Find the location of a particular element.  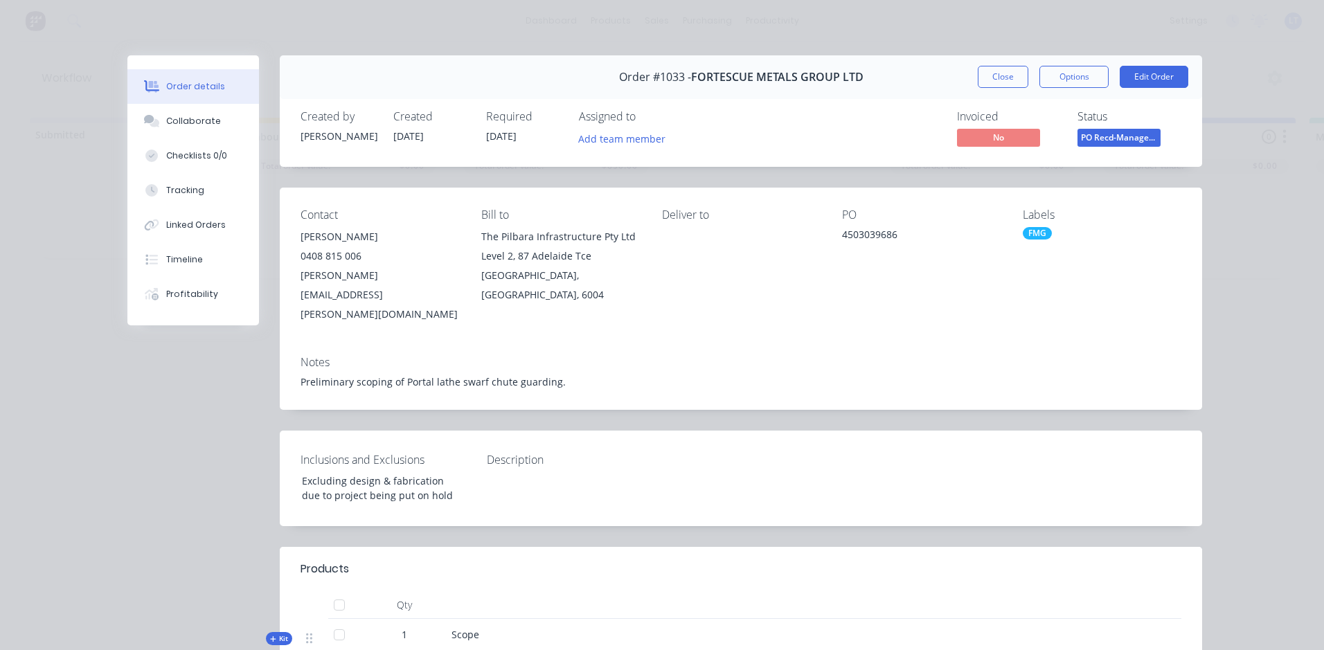

div: Collaborate is located at coordinates (193, 121).